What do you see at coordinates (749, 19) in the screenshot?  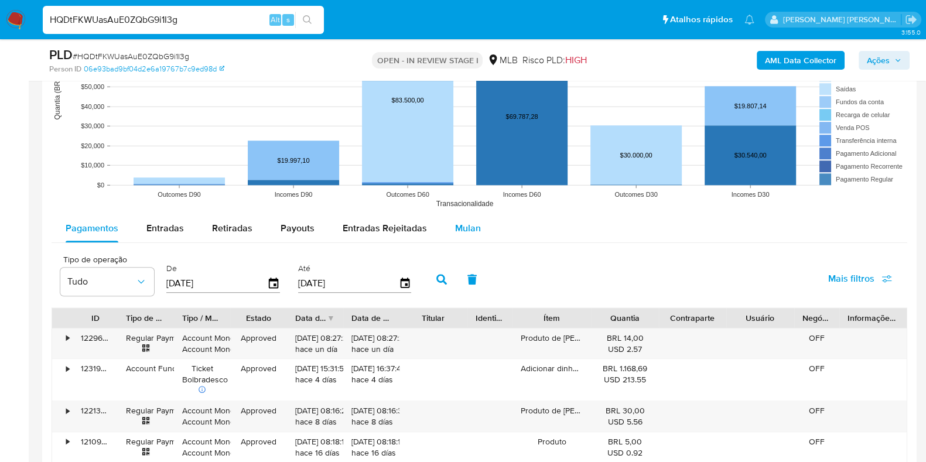 I see `a: Notificações` at bounding box center [749, 19].